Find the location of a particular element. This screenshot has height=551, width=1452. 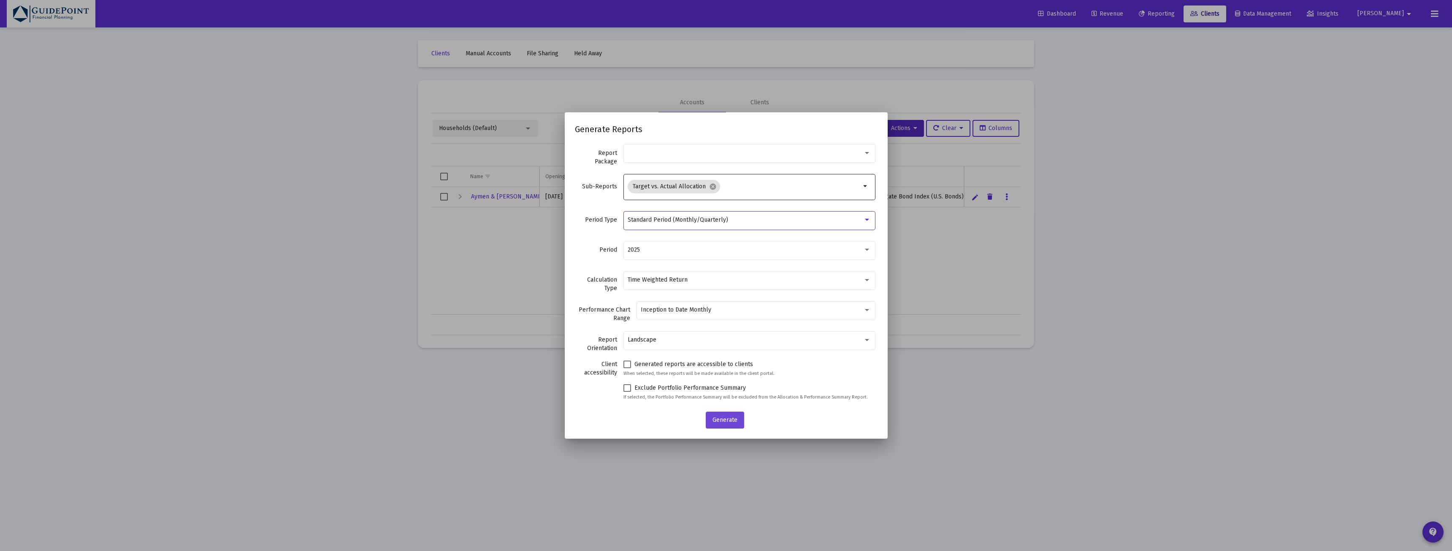

span: Exclude Portfolio Performance Summary is located at coordinates (690, 388).